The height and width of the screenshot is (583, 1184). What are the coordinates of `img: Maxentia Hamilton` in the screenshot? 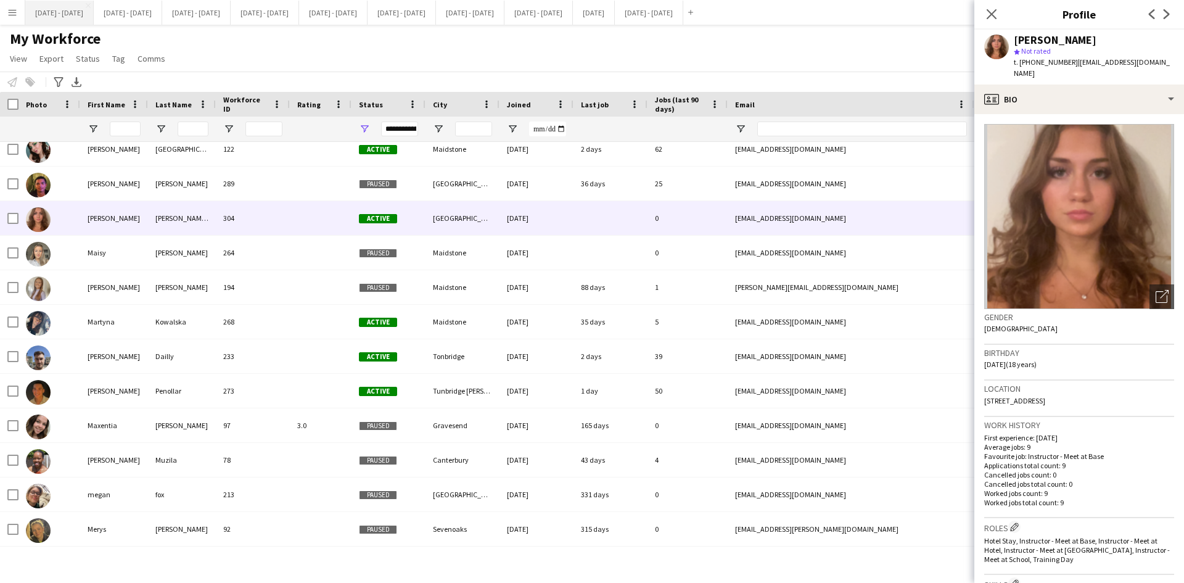 It's located at (38, 427).